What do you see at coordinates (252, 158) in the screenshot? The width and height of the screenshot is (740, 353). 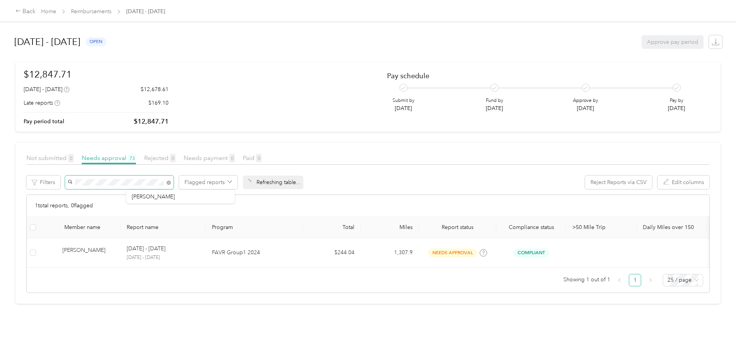 I see `span: Paid` at bounding box center [252, 158].